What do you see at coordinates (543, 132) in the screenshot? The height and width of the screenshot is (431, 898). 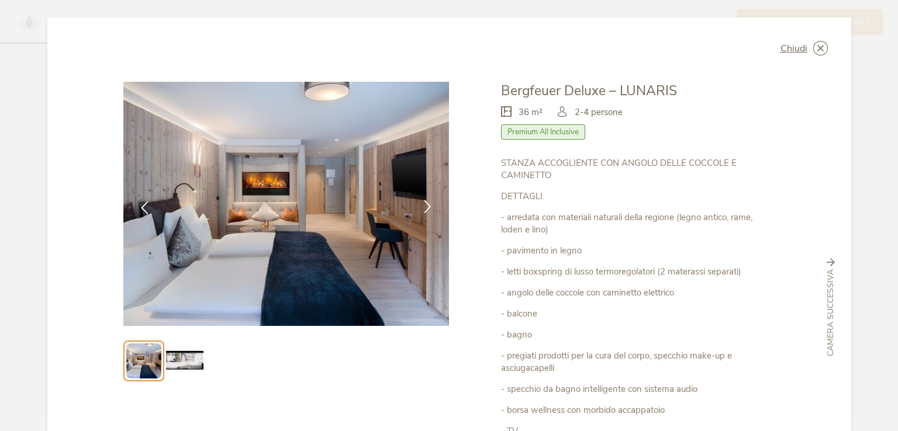 I see `span: Premium All Inclusive` at bounding box center [543, 132].